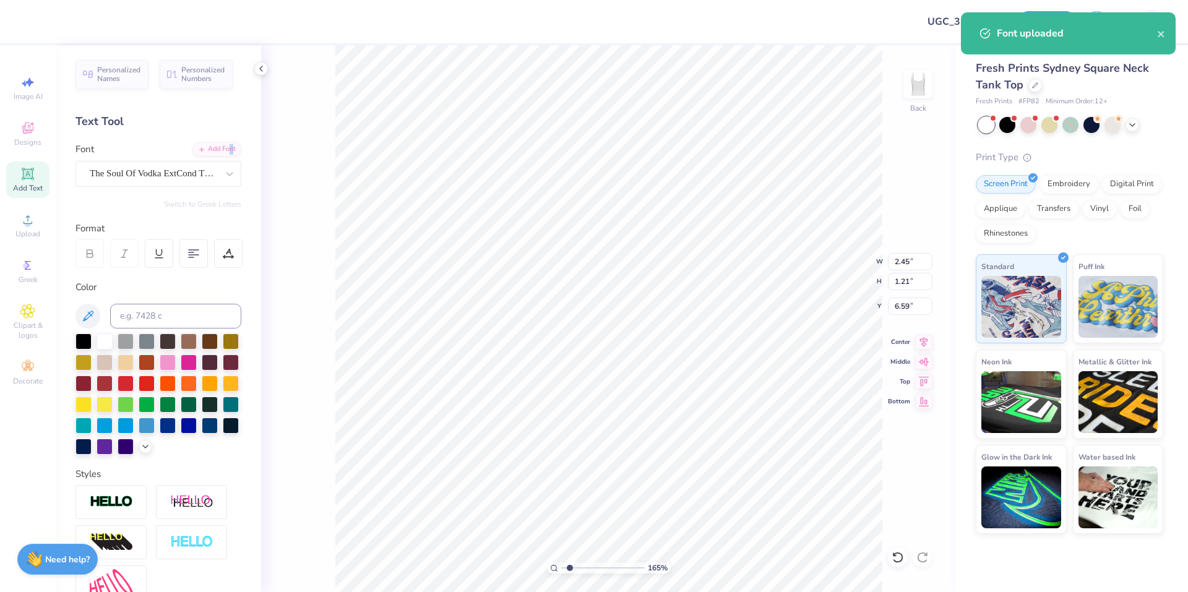 The width and height of the screenshot is (1188, 592). Describe the element at coordinates (658, 568) in the screenshot. I see `span: 165 %` at that location.